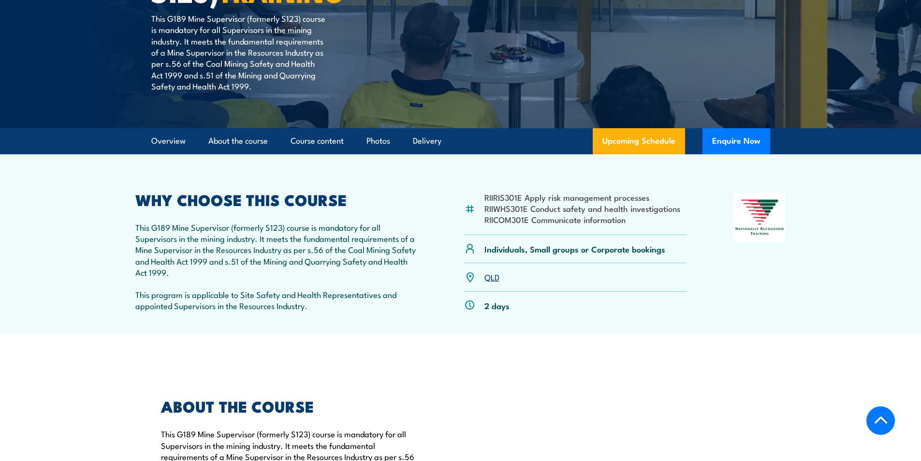 The width and height of the screenshot is (921, 461). Describe the element at coordinates (575, 248) in the screenshot. I see `p: Individuals, Small groups or Corporate bookings` at that location.